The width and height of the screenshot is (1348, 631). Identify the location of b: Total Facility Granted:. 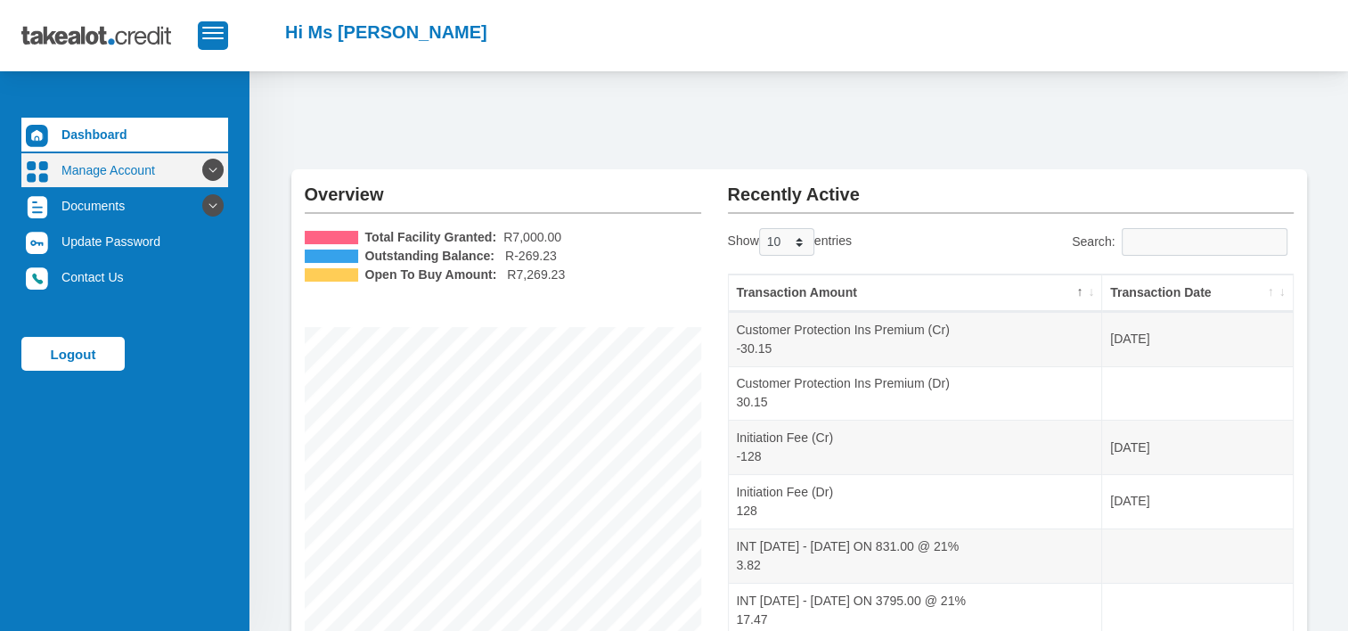
(431, 237).